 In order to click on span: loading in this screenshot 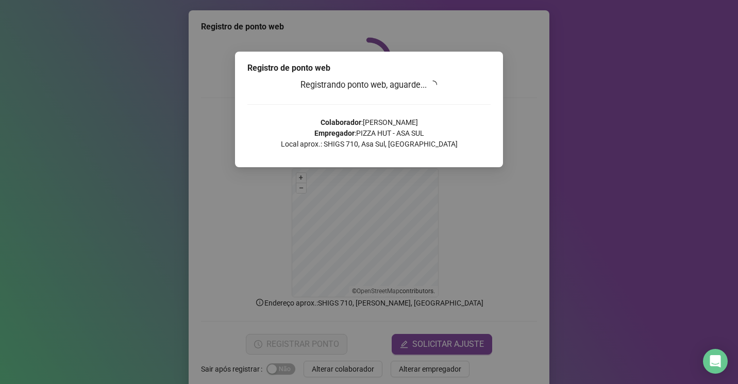, I will do `click(433, 84)`.